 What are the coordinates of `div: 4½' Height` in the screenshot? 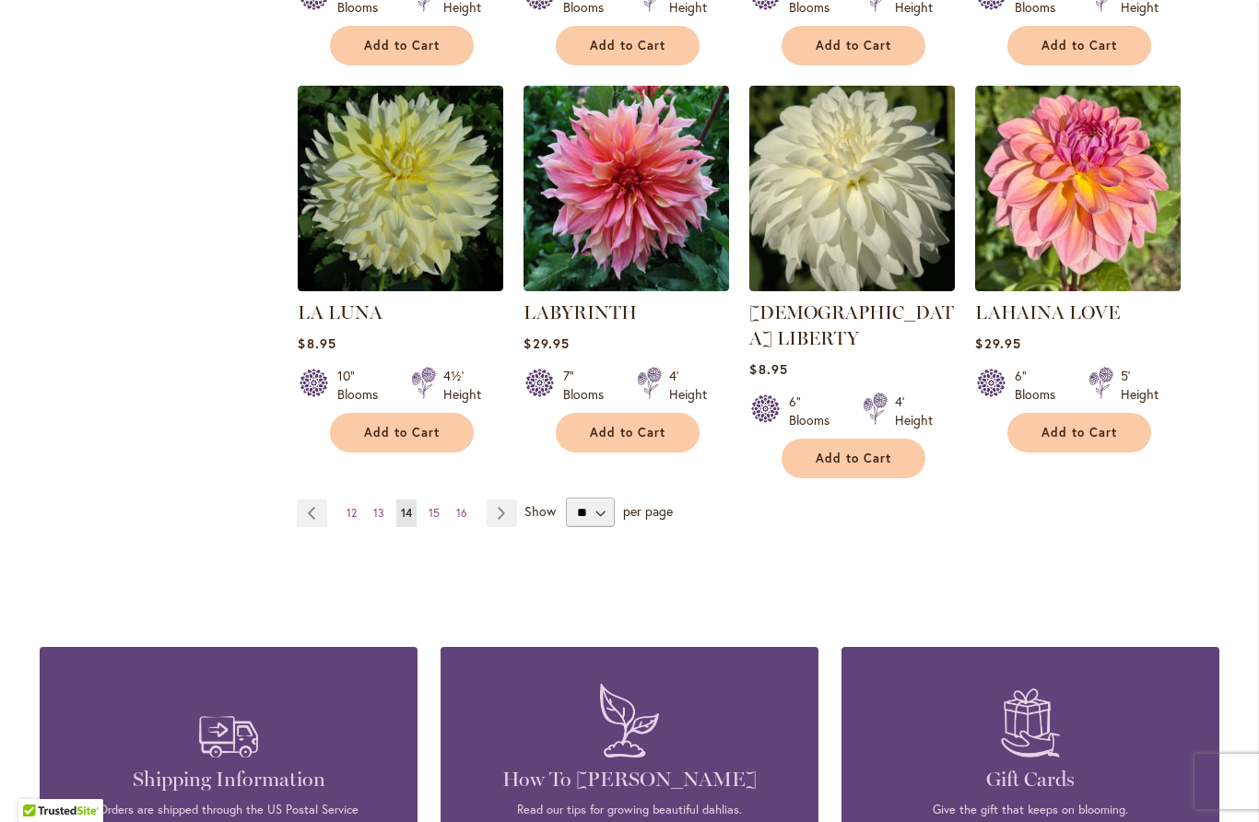 It's located at (462, 385).